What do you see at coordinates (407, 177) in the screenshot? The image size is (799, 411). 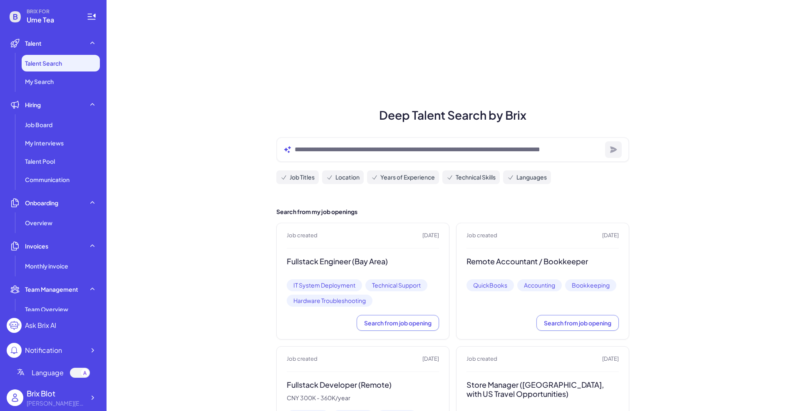 I see `span: Years of Experience` at bounding box center [407, 177].